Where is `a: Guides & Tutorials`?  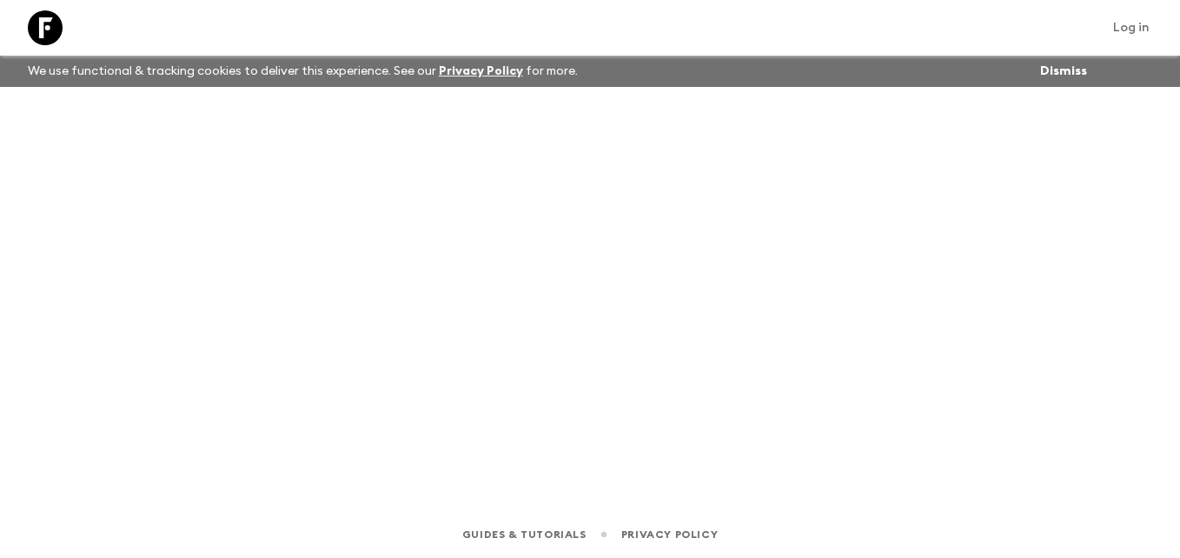
a: Guides & Tutorials is located at coordinates (524, 535).